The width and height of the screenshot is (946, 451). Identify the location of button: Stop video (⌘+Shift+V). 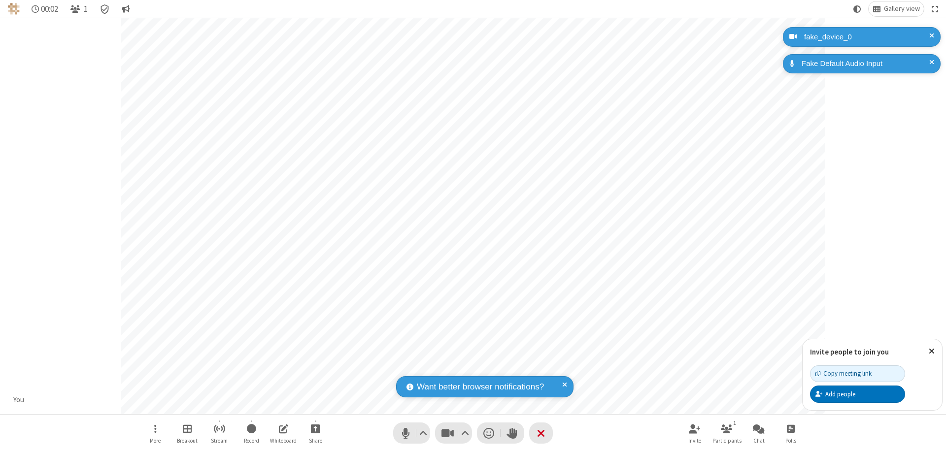
(453, 433).